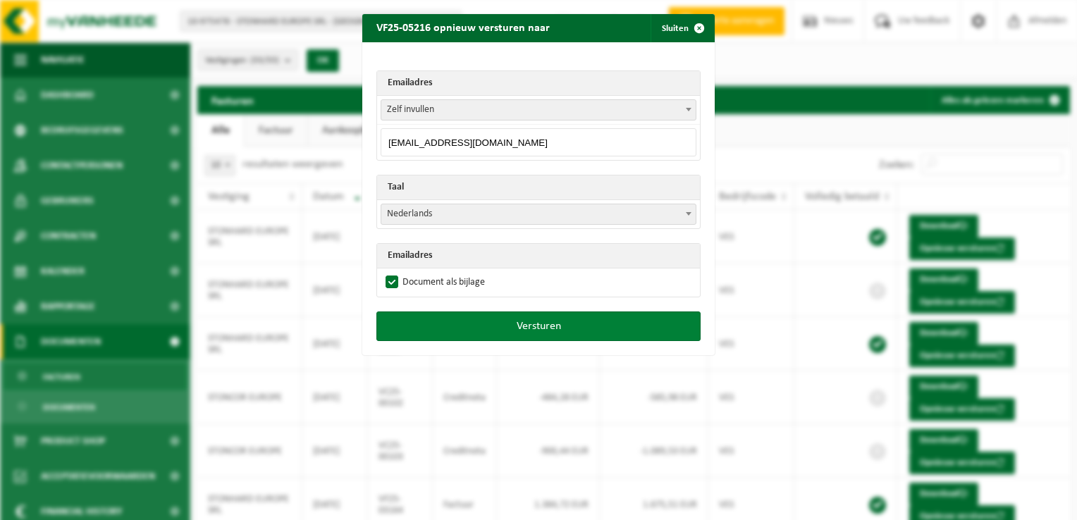  Describe the element at coordinates (434, 283) in the screenshot. I see `label: Document als bijlage` at that location.